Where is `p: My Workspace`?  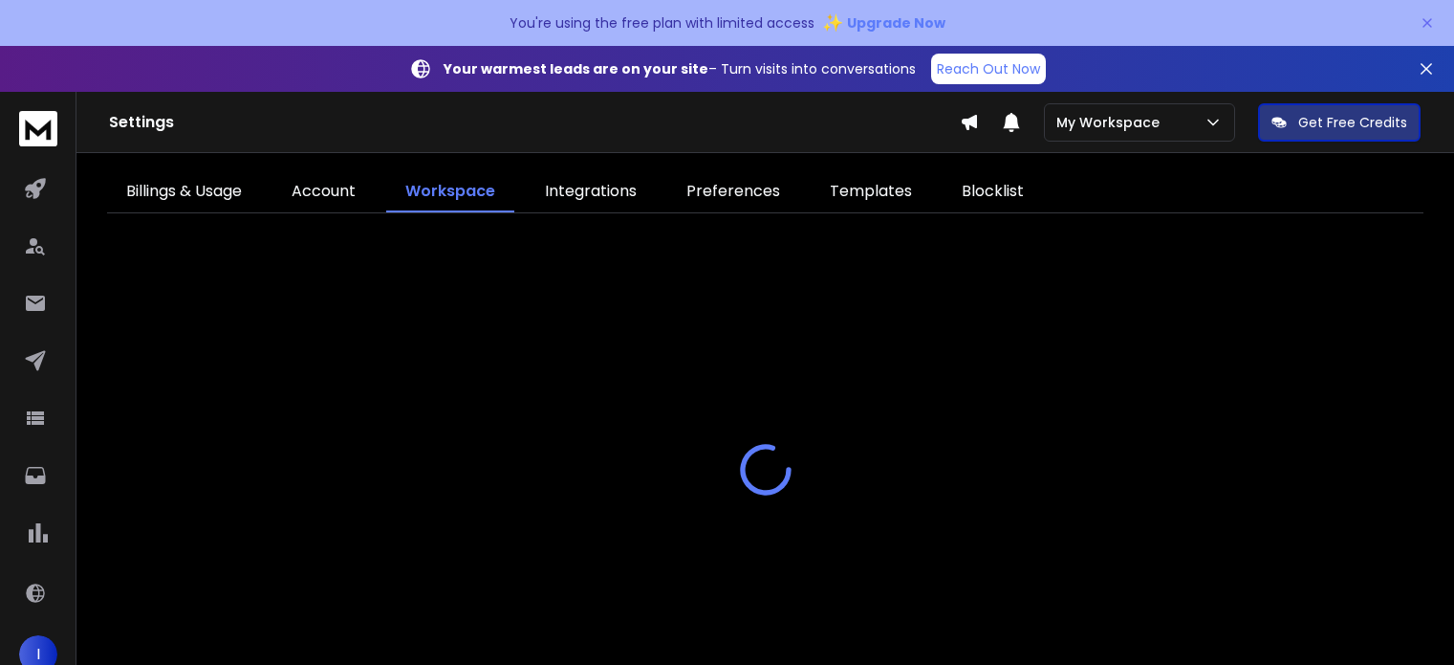
p: My Workspace is located at coordinates (1112, 122).